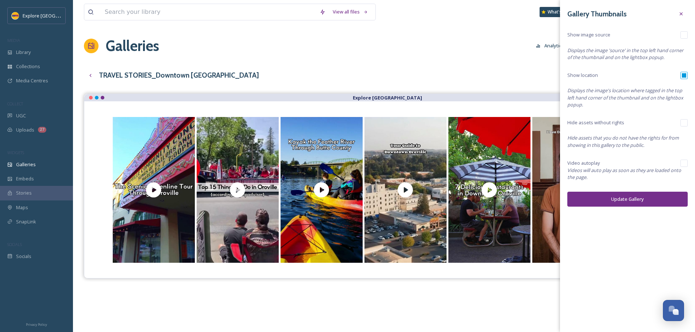 The image size is (695, 332). What do you see at coordinates (42, 130) in the screenshot?
I see `div: 27` at bounding box center [42, 130].